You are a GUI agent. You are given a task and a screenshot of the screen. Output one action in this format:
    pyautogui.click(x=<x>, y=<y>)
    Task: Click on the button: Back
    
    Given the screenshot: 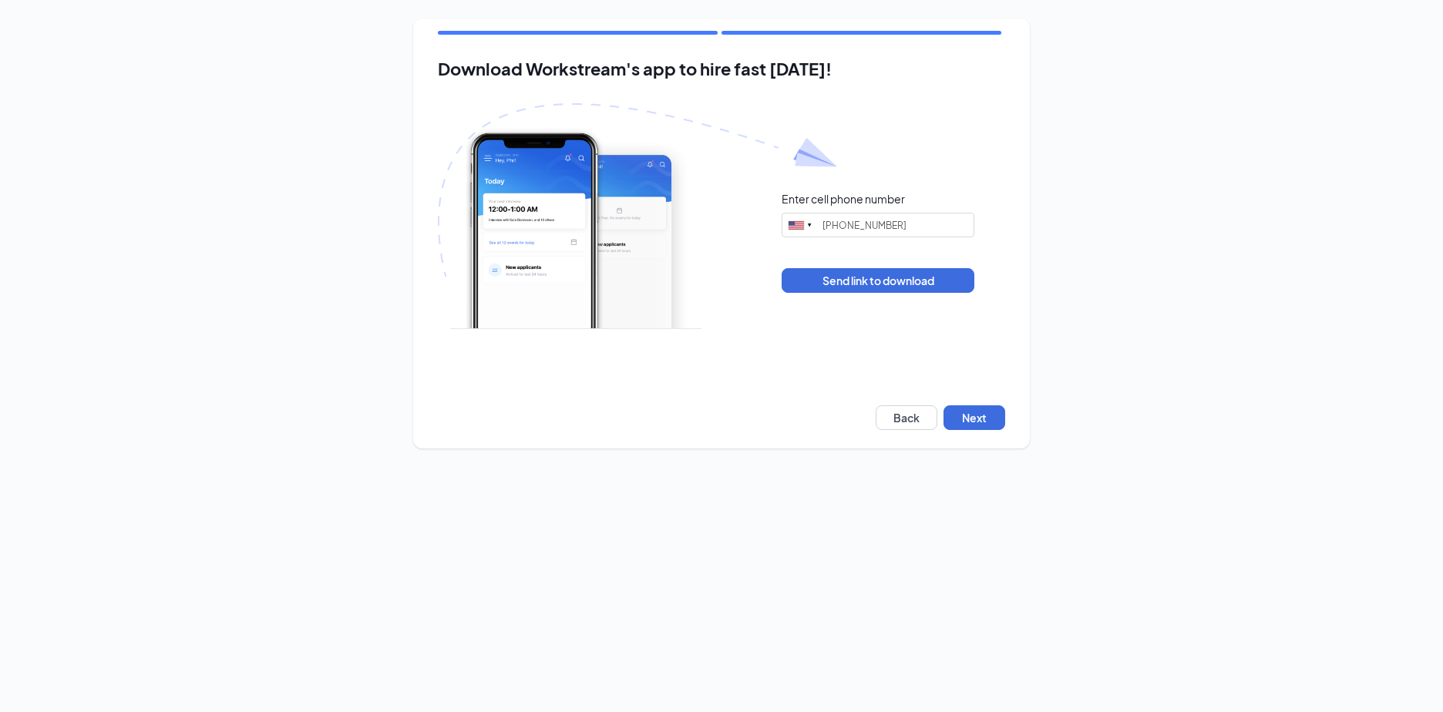 What is the action you would take?
    pyautogui.click(x=907, y=418)
    